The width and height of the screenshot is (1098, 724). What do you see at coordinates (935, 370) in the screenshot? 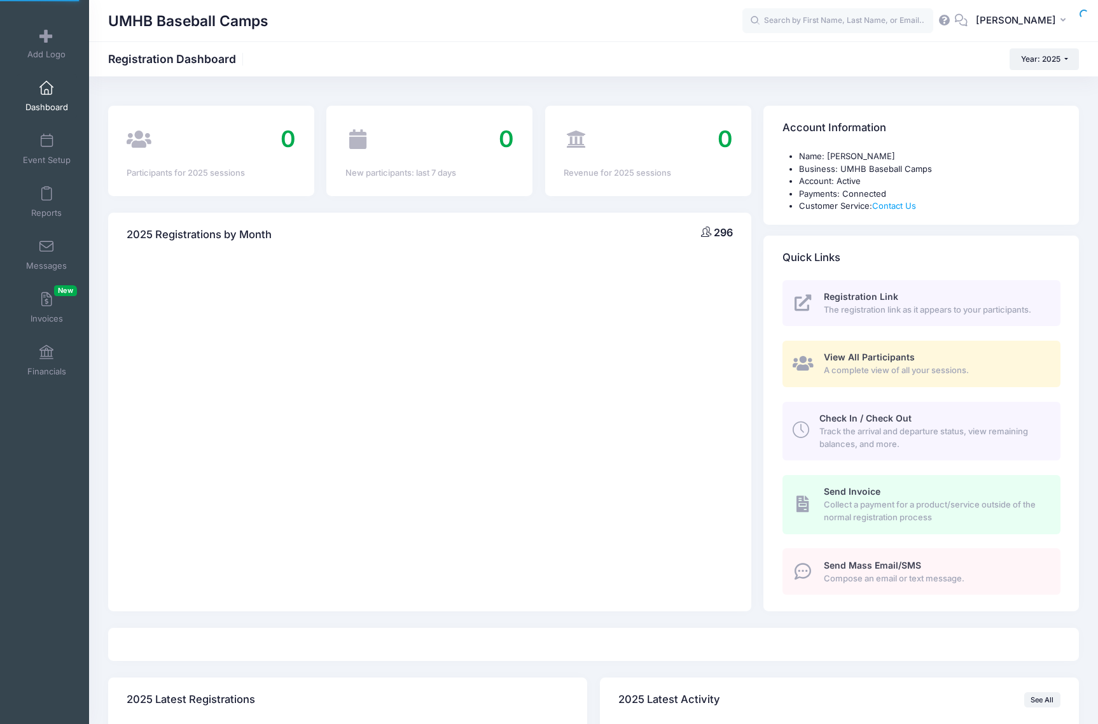
I see `span: A complete view of all your sessions.` at bounding box center [935, 370].